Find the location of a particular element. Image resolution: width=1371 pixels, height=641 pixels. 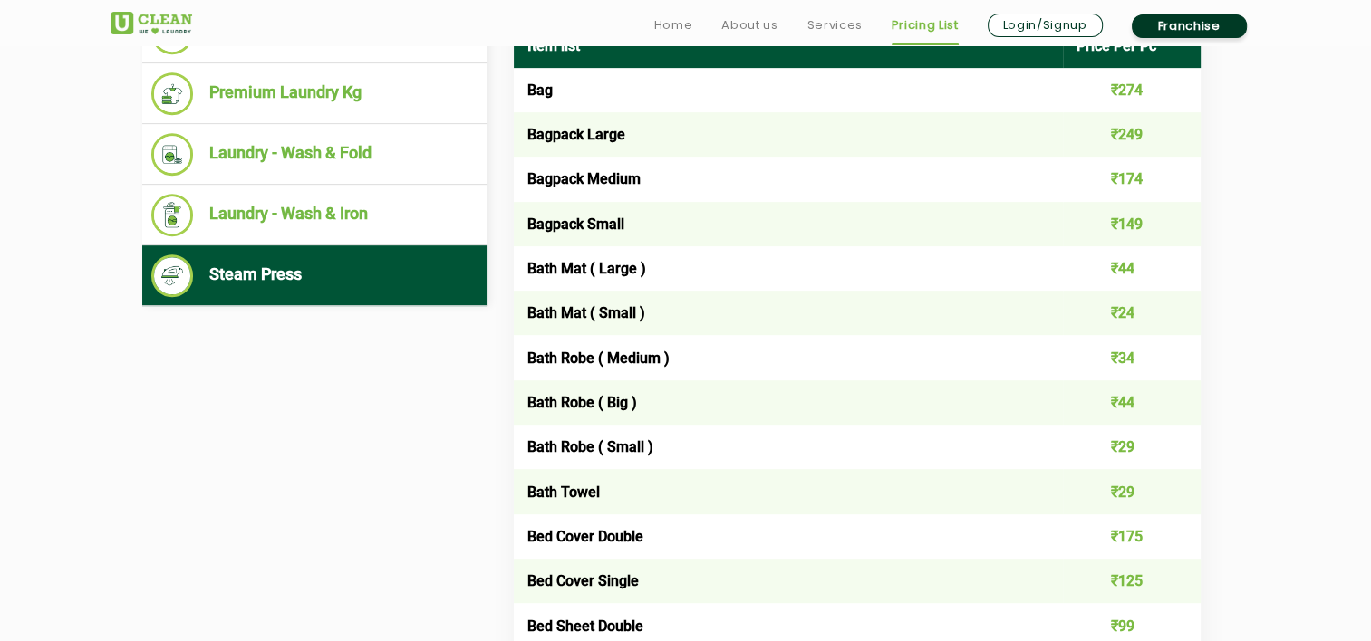

th: Price Per Pc is located at coordinates (1132, 45).